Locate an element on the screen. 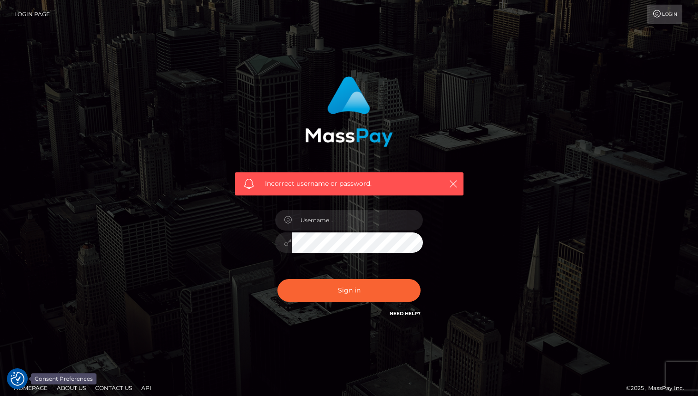 This screenshot has width=698, height=396. a: About Us is located at coordinates (71, 388).